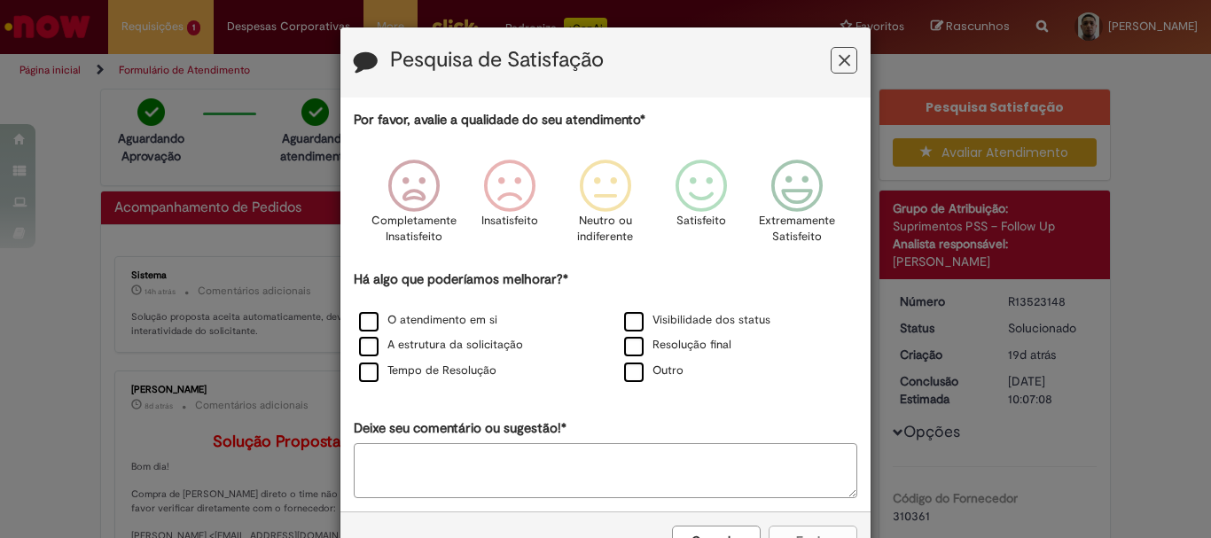 Image resolution: width=1211 pixels, height=538 pixels. Describe the element at coordinates (606, 207) in the screenshot. I see `div: Neutro ou indiferente` at that location.